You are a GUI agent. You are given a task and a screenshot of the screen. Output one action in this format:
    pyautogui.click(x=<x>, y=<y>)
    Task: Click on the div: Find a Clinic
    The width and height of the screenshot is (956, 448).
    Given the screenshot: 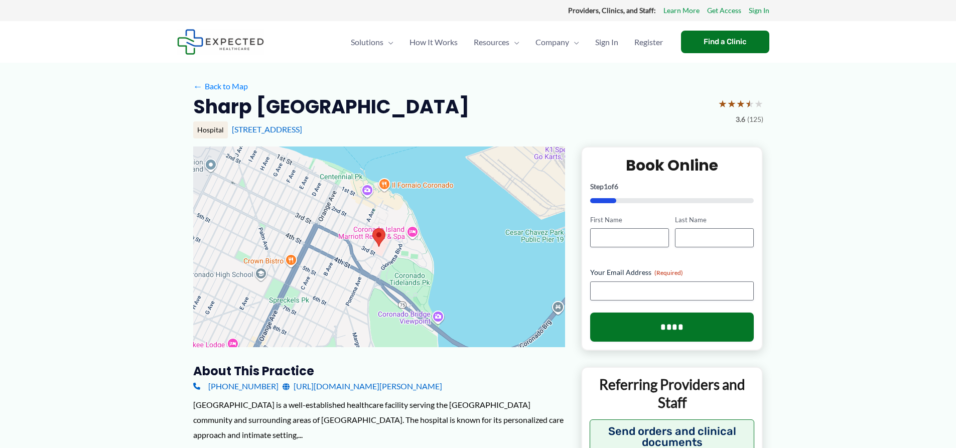 What is the action you would take?
    pyautogui.click(x=725, y=42)
    